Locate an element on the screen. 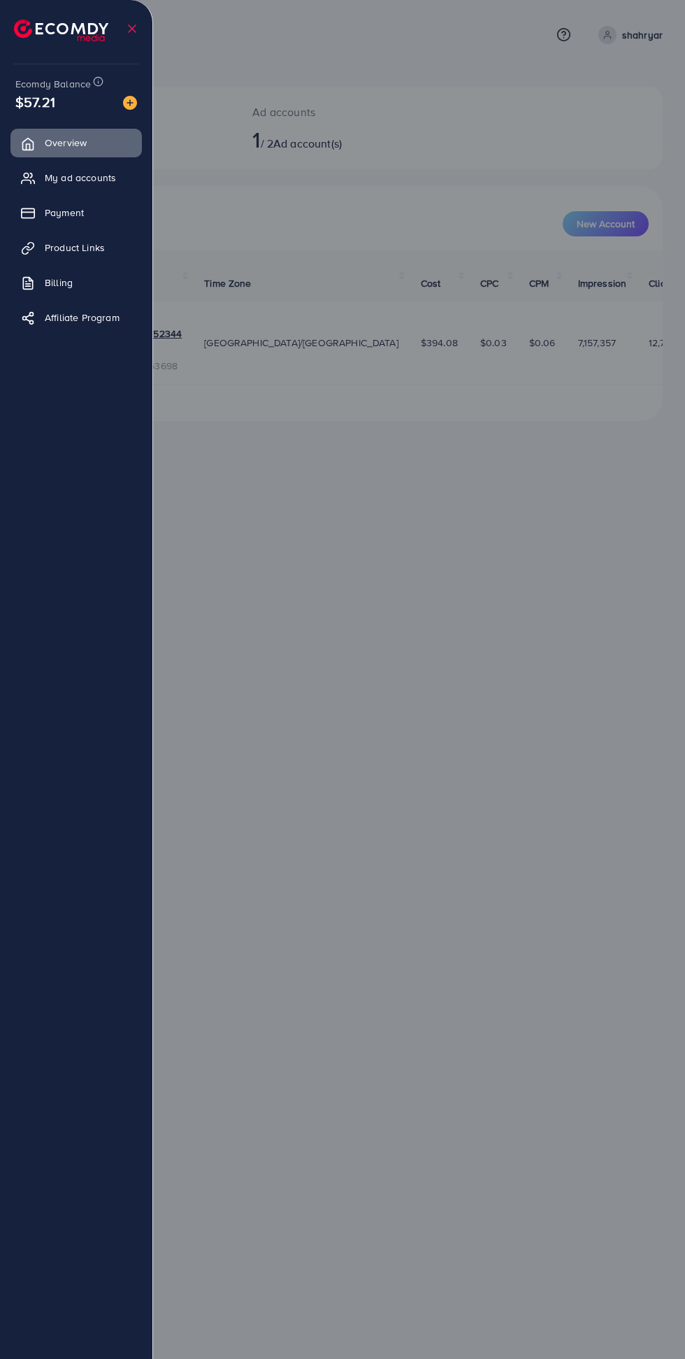  a: Payment is located at coordinates (76, 213).